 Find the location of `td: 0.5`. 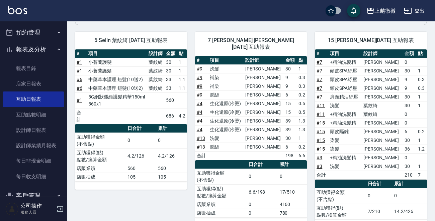

td: 0.5 is located at coordinates (302, 112).